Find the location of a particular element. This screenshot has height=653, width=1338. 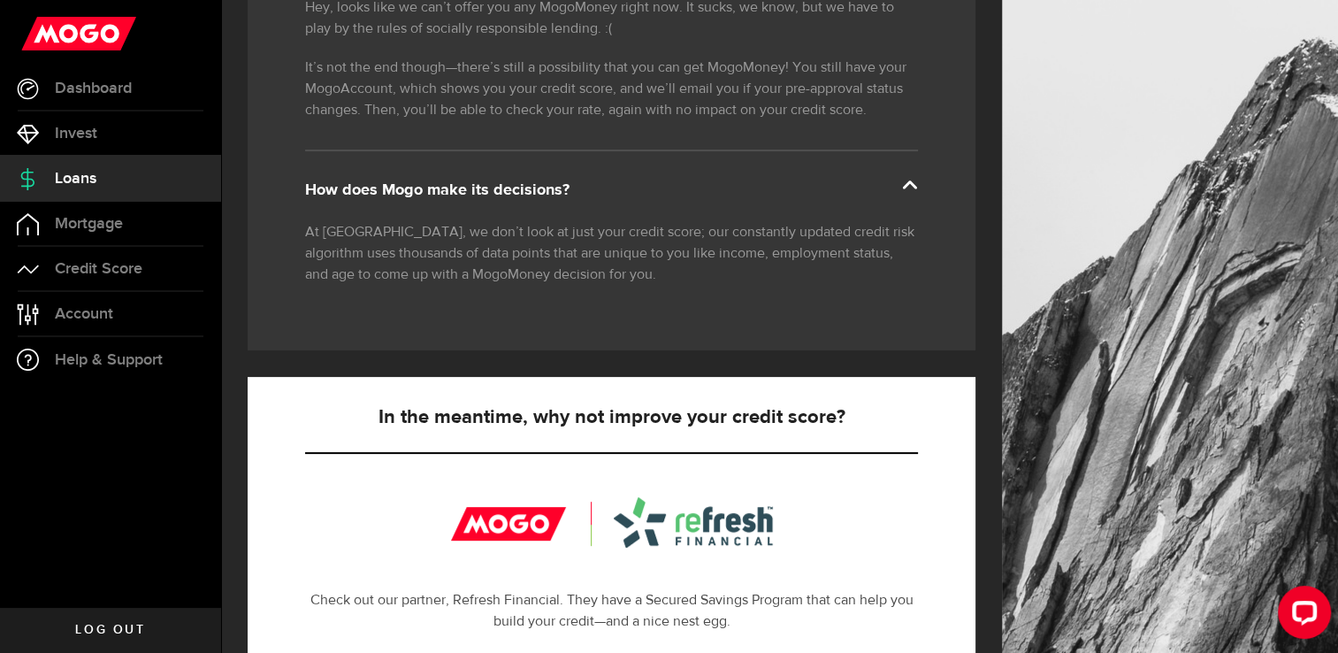

span: Log out is located at coordinates (110, 630).